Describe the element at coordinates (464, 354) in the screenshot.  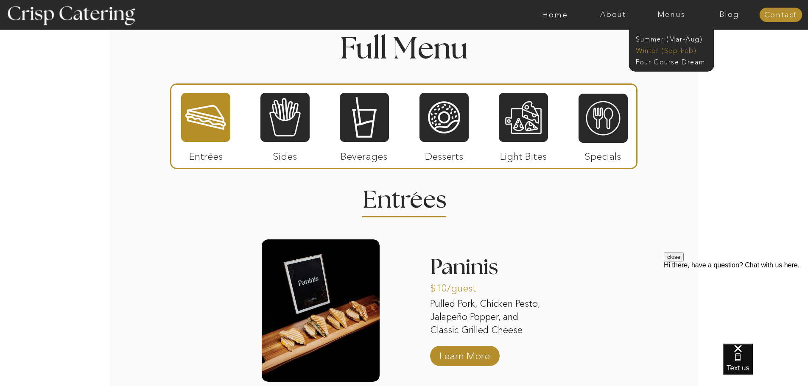
I see `a: Learn More` at that location.